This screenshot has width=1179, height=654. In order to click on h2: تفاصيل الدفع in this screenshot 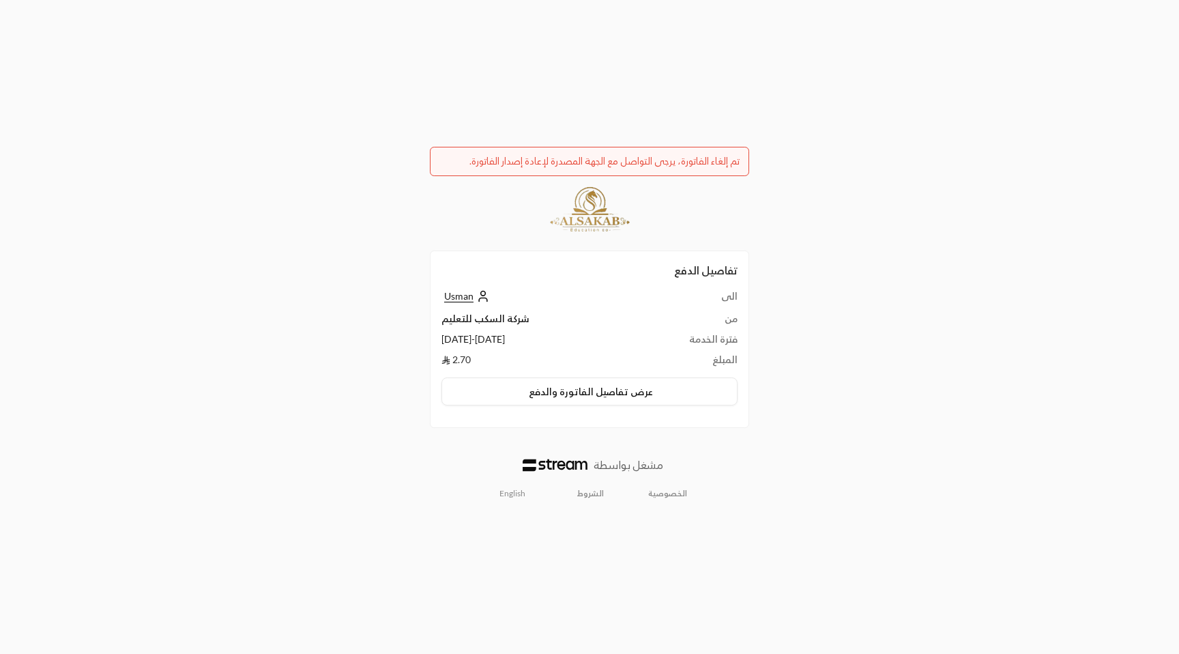, I will do `click(590, 270)`.